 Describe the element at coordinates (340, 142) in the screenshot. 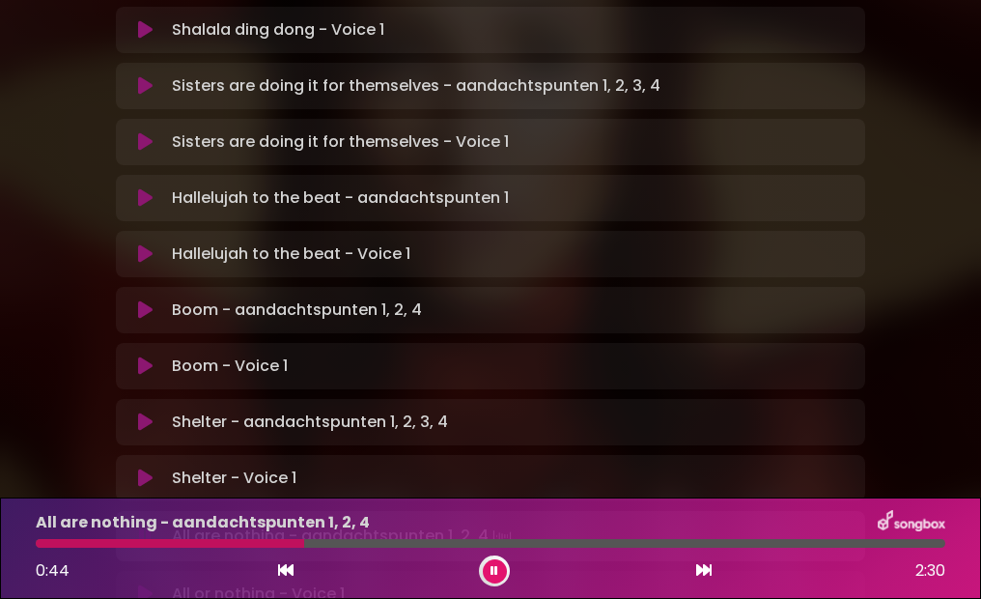

I see `p: Sisters are doing it for themselves - Voice 1` at that location.